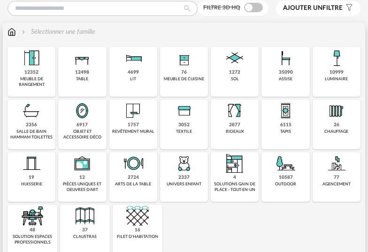  What do you see at coordinates (31, 82) in the screenshot?
I see `div: meuble de rangement` at bounding box center [31, 82].